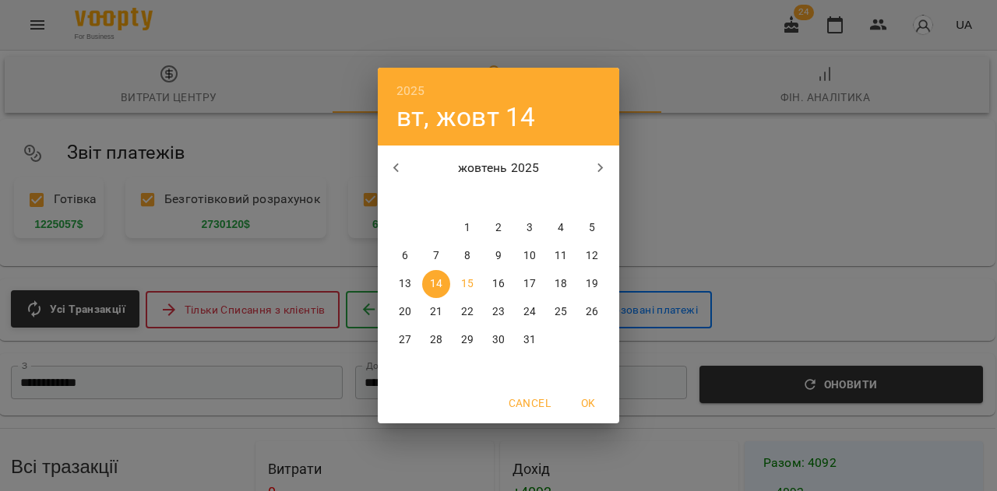  What do you see at coordinates (436, 256) in the screenshot?
I see `button: 7` at bounding box center [436, 256].